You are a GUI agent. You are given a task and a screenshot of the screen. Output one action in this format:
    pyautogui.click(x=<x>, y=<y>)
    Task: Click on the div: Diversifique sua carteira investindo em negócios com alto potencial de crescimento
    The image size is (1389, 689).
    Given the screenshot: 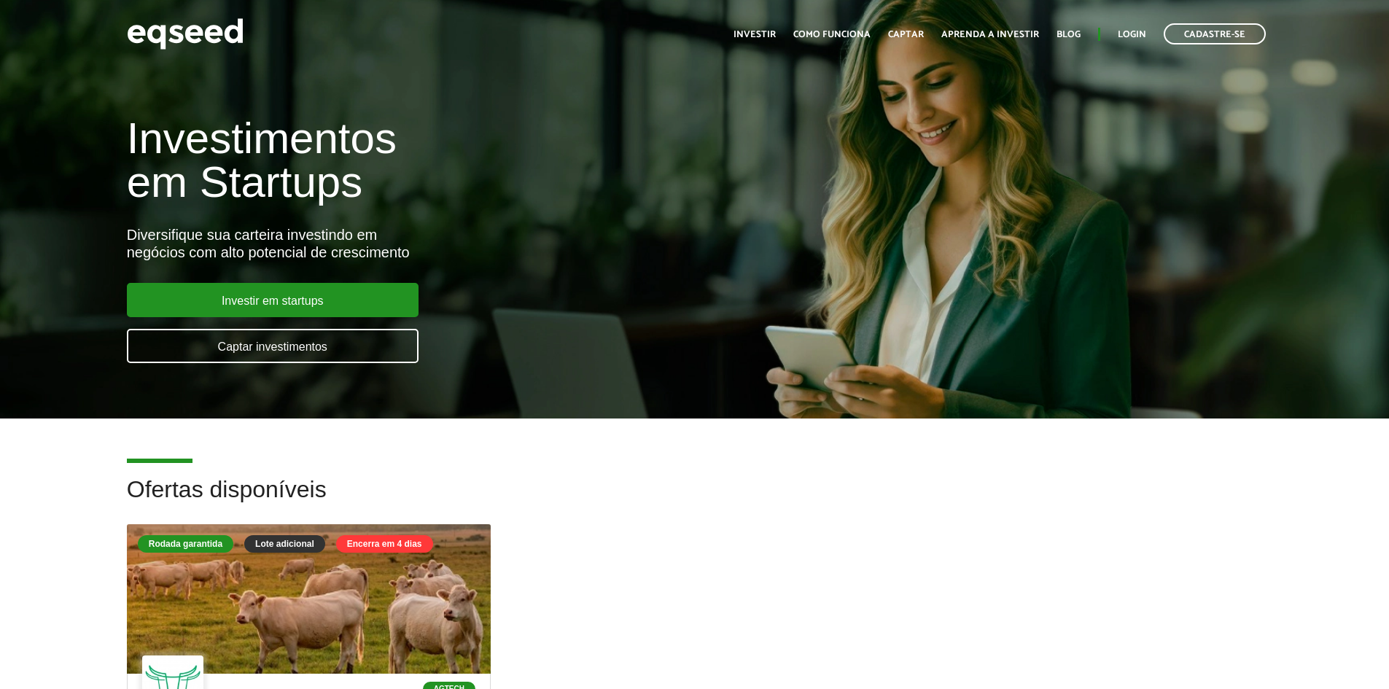 What is the action you would take?
    pyautogui.click(x=463, y=244)
    